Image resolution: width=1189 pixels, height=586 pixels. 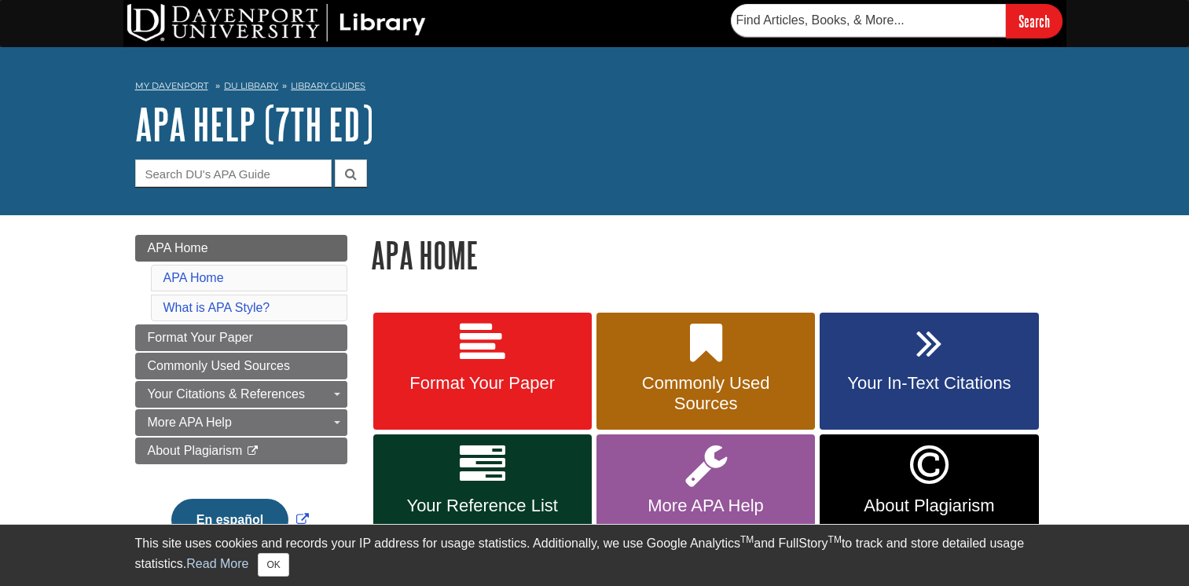 I want to click on a: Your Citations & References, so click(x=241, y=394).